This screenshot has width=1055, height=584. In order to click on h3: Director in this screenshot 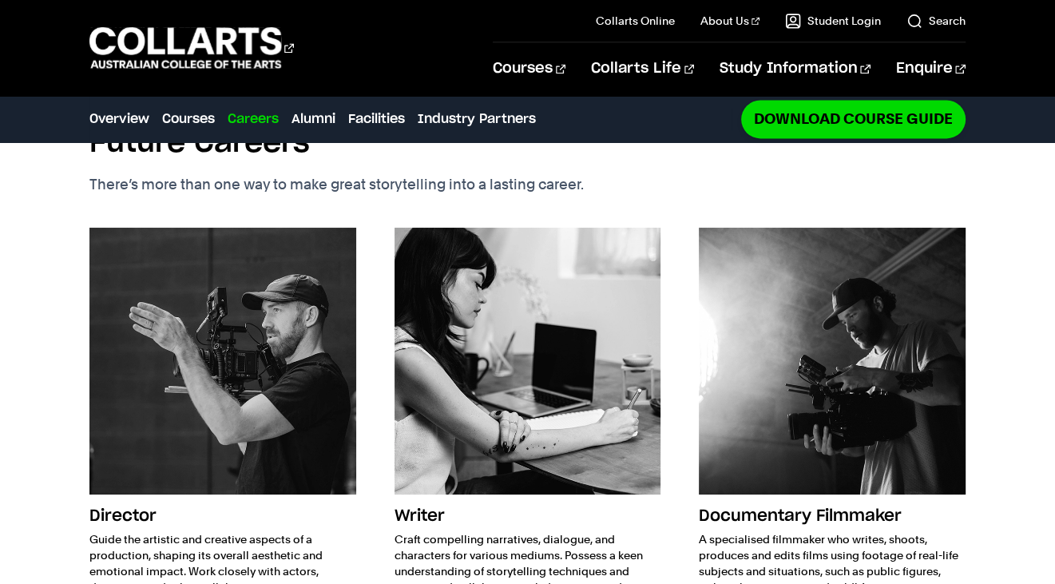, I will do `click(222, 516)`.